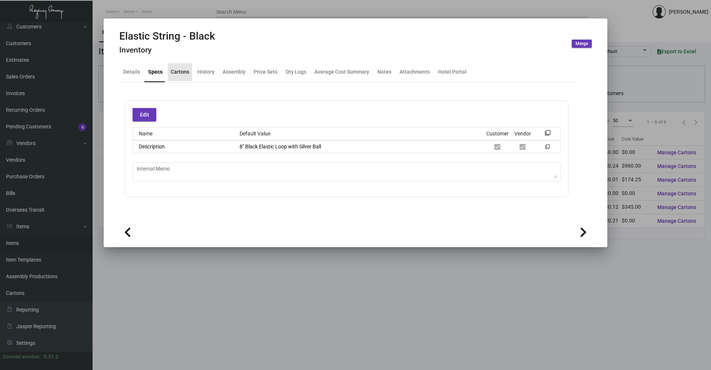 Image resolution: width=711 pixels, height=370 pixels. I want to click on div: Cartons, so click(180, 72).